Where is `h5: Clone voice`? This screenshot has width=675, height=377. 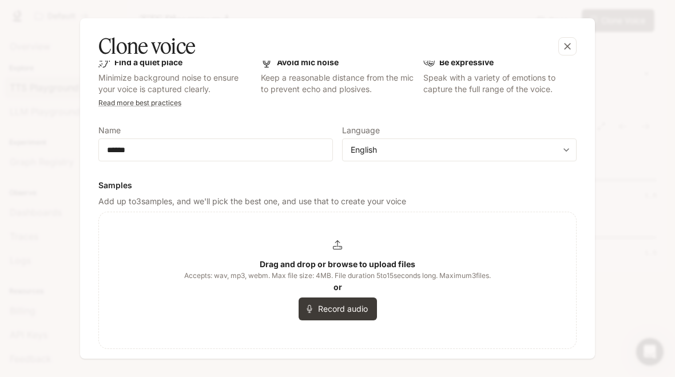 h5: Clone voice is located at coordinates (146, 46).